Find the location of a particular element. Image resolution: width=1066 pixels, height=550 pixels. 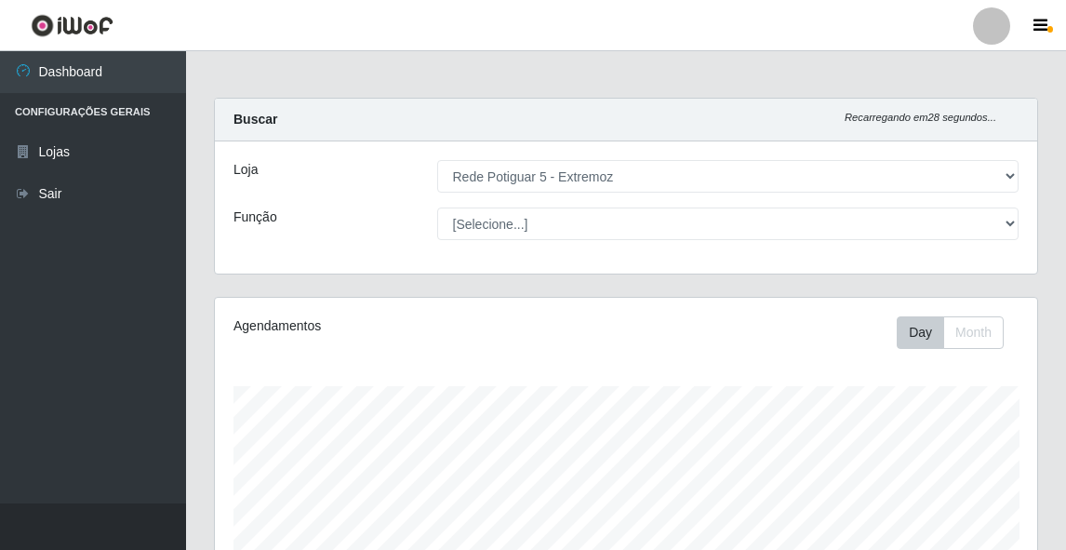

label: Função is located at coordinates (255, 217).